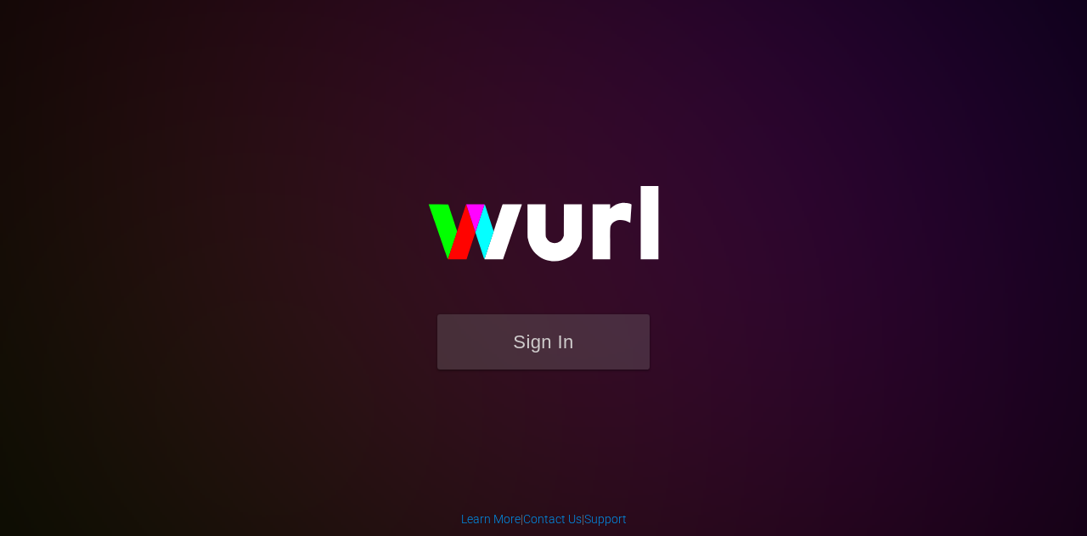 This screenshot has height=536, width=1087. I want to click on button: Sign In, so click(544, 341).